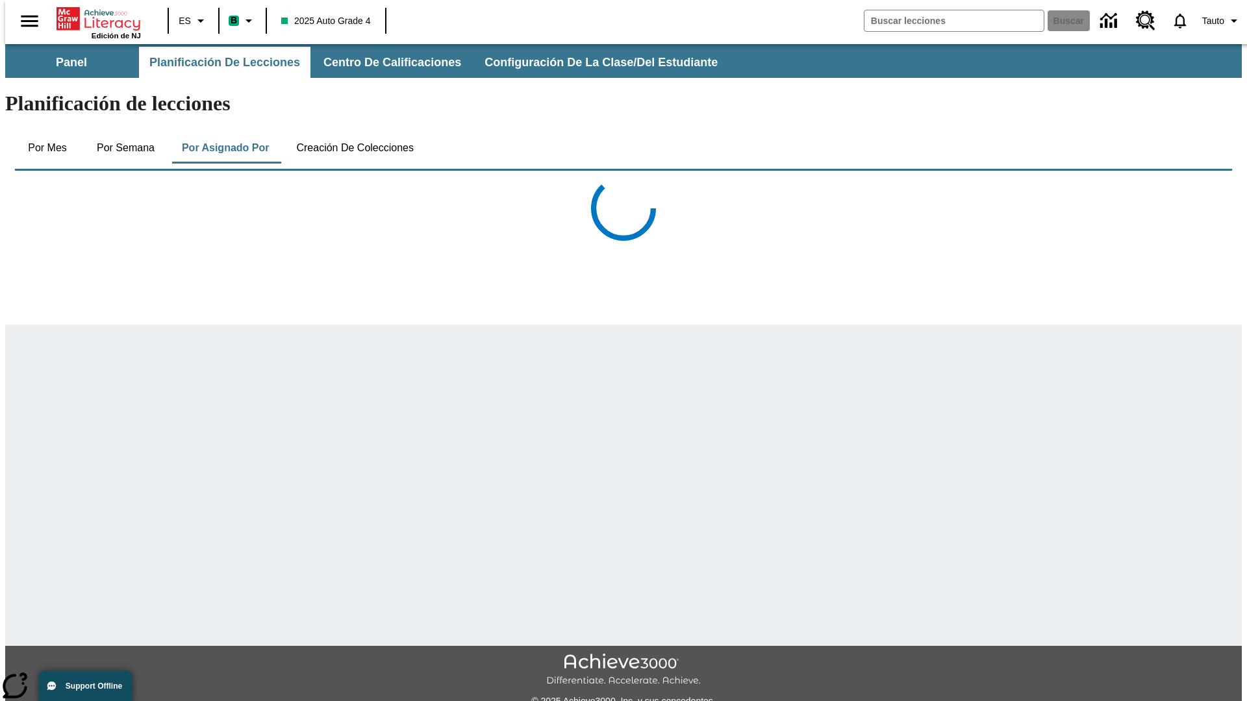  I want to click on input: Buscar campo, so click(954, 21).